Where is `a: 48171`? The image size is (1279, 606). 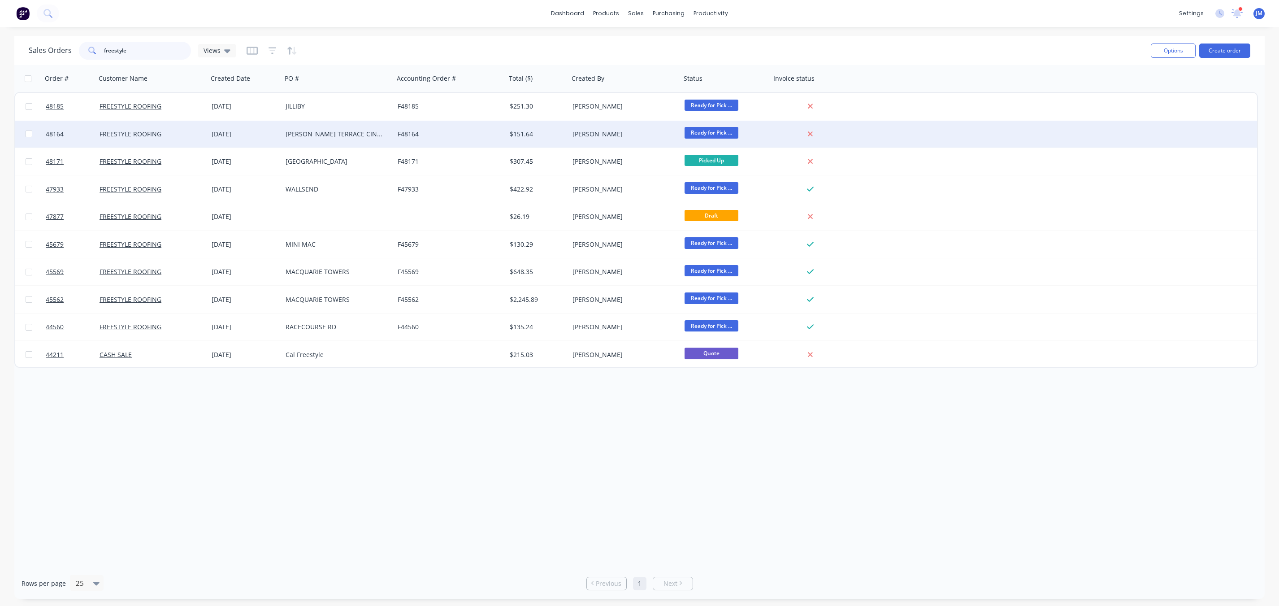 a: 48171 is located at coordinates (73, 161).